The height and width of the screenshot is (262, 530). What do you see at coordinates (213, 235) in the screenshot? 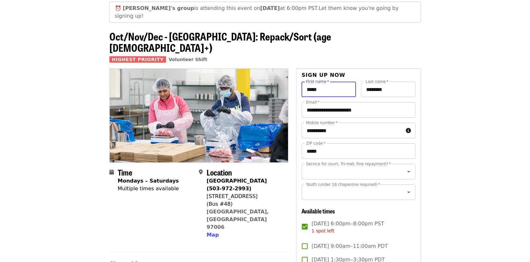
I see `button: Map` at bounding box center [213, 235].